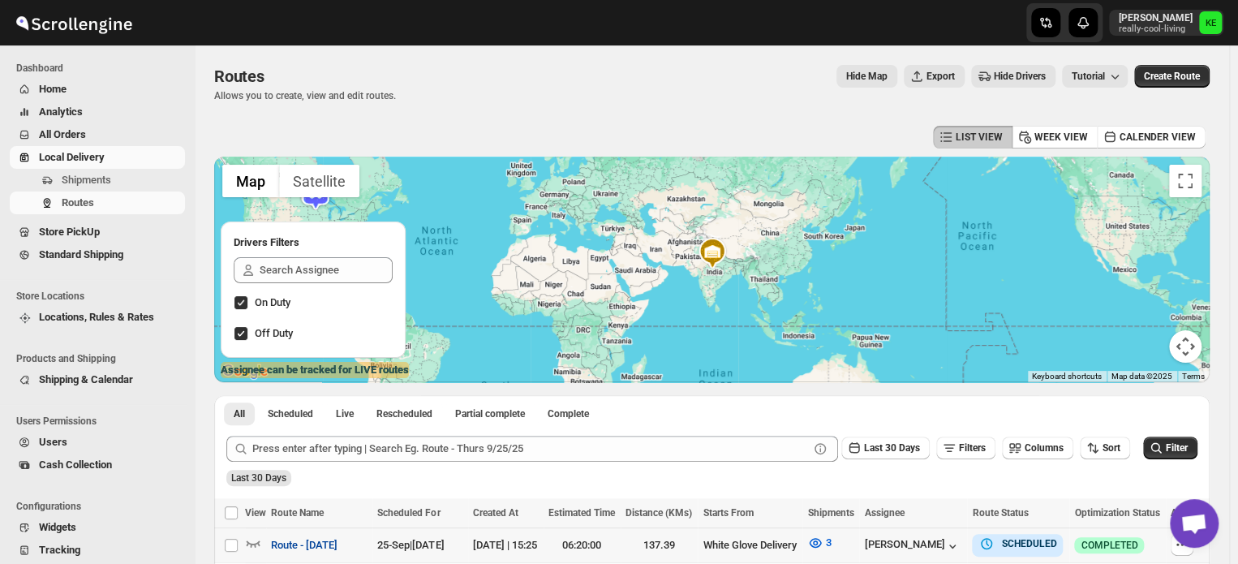 The height and width of the screenshot is (564, 1238). Describe the element at coordinates (305, 96) in the screenshot. I see `p: Allows you to create, view and edit routes.` at that location.